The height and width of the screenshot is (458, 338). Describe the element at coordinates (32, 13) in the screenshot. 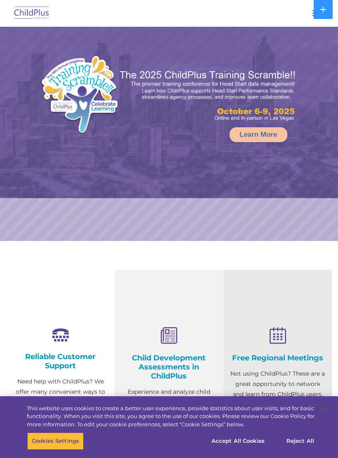

I see `img: ChildPlus by Procare Solutions` at that location.